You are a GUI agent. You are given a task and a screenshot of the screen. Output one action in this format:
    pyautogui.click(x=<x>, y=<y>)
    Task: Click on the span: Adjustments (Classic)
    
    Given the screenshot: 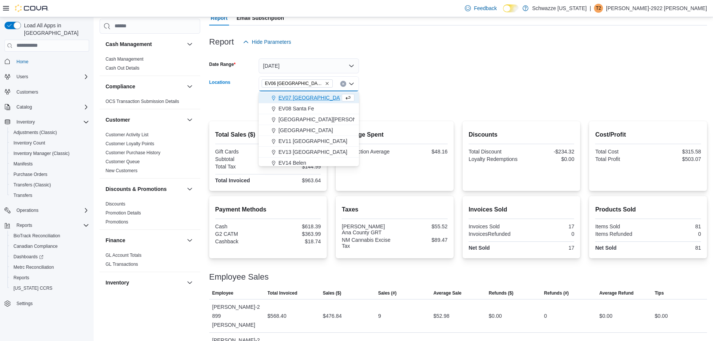 What is the action you would take?
    pyautogui.click(x=35, y=132)
    